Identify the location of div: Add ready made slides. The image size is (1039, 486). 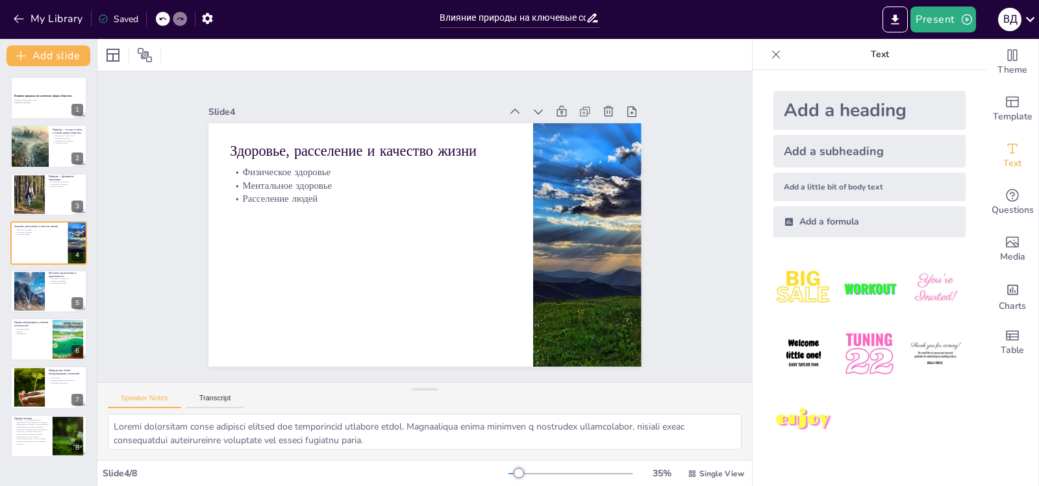
(1012, 109).